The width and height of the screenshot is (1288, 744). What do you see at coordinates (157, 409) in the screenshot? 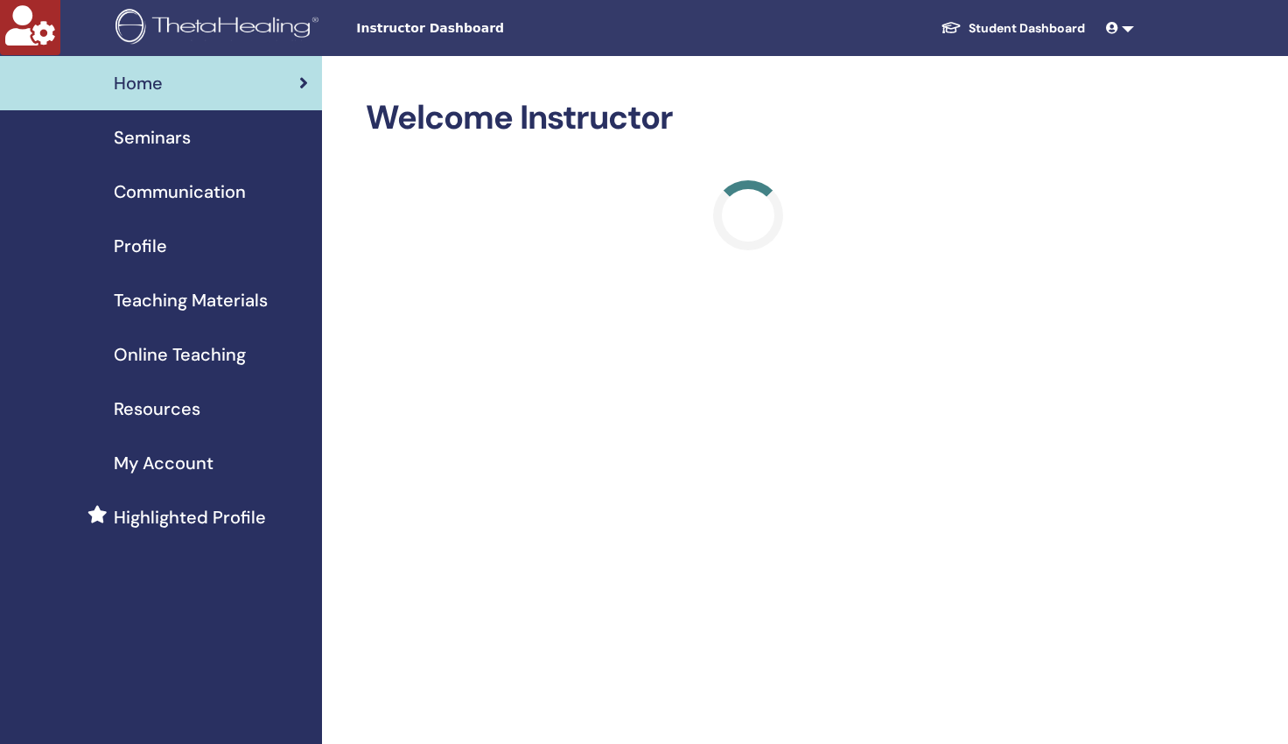
I see `span: Resources` at bounding box center [157, 409].